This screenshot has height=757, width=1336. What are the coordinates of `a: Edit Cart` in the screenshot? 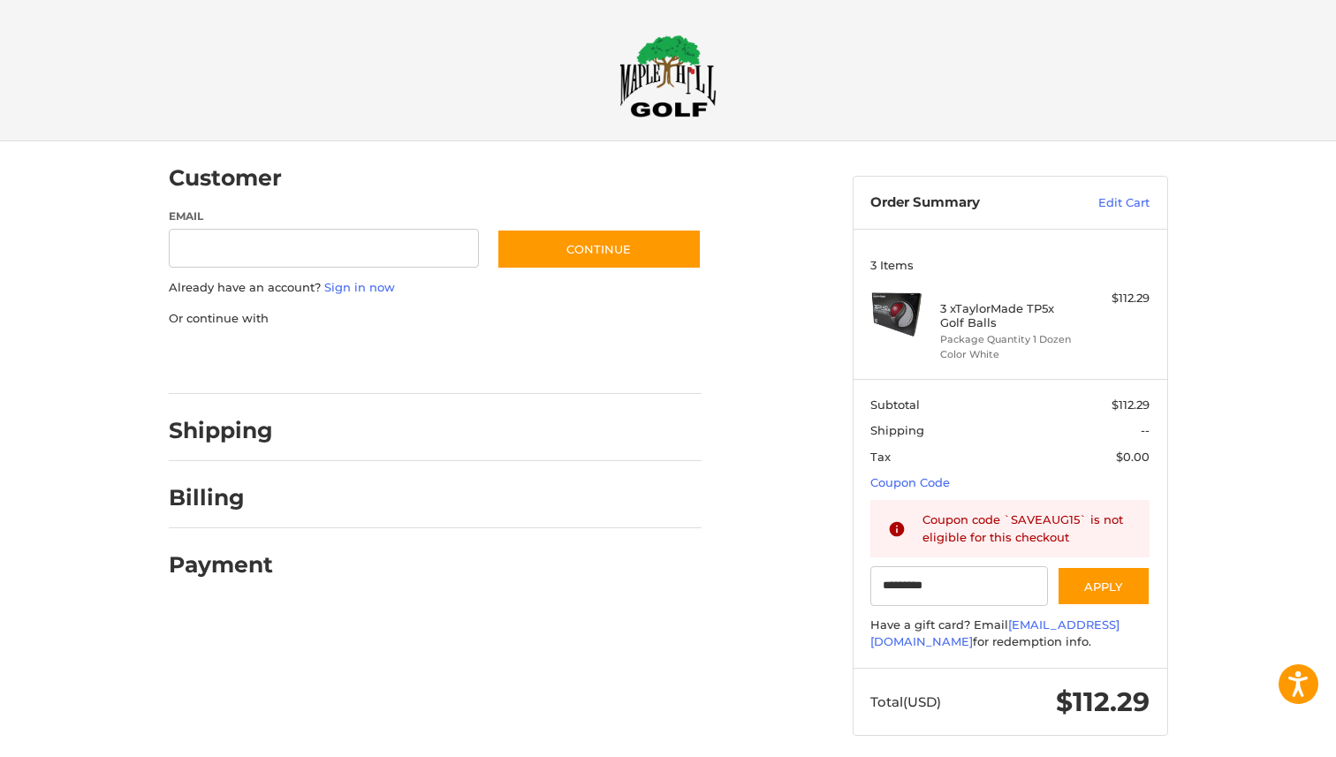 It's located at (1105, 203).